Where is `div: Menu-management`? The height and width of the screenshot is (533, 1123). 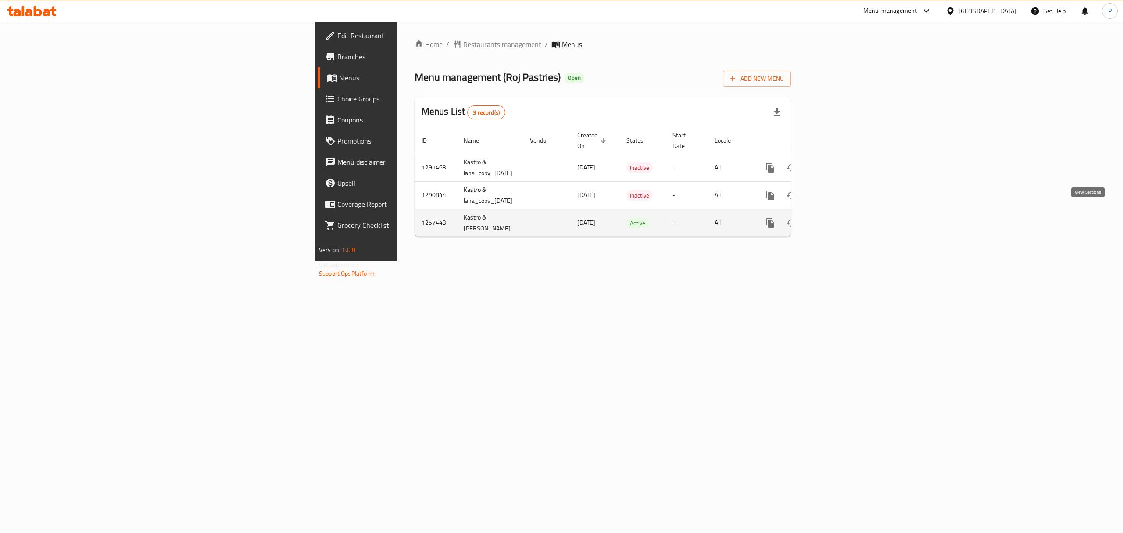
div: Menu-management is located at coordinates (890, 11).